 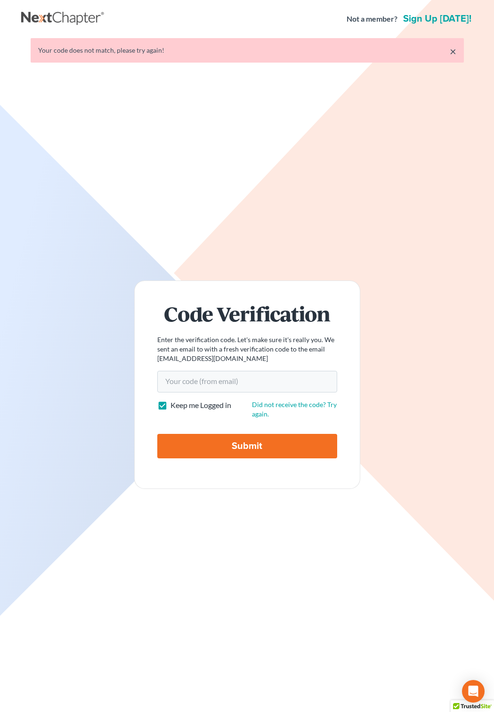 I want to click on p: Enter the verification code. Let's make sure it's really you. We sent an email to with a fresh ve..., so click(x=247, y=349).